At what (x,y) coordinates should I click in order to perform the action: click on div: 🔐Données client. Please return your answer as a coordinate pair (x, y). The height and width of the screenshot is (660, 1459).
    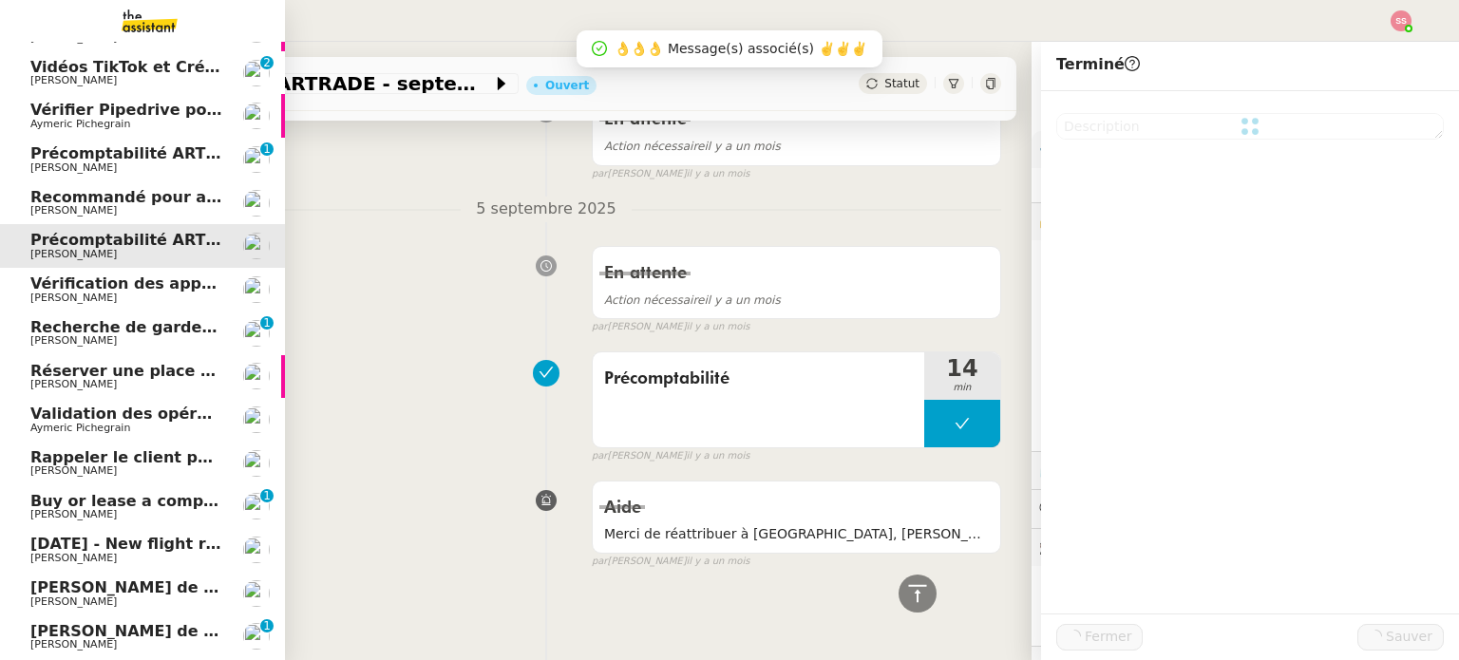
    Looking at the image, I should click on (1245, 221).